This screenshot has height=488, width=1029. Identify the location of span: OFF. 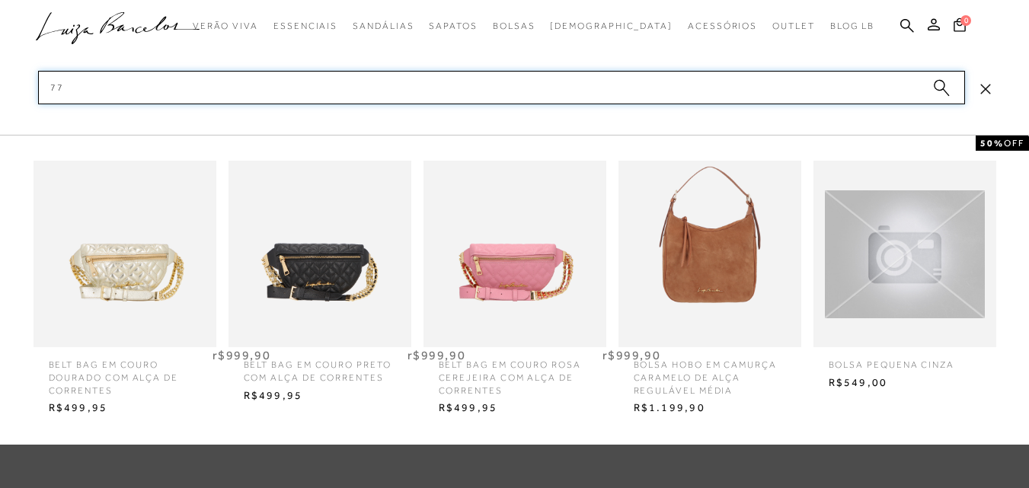
(1014, 143).